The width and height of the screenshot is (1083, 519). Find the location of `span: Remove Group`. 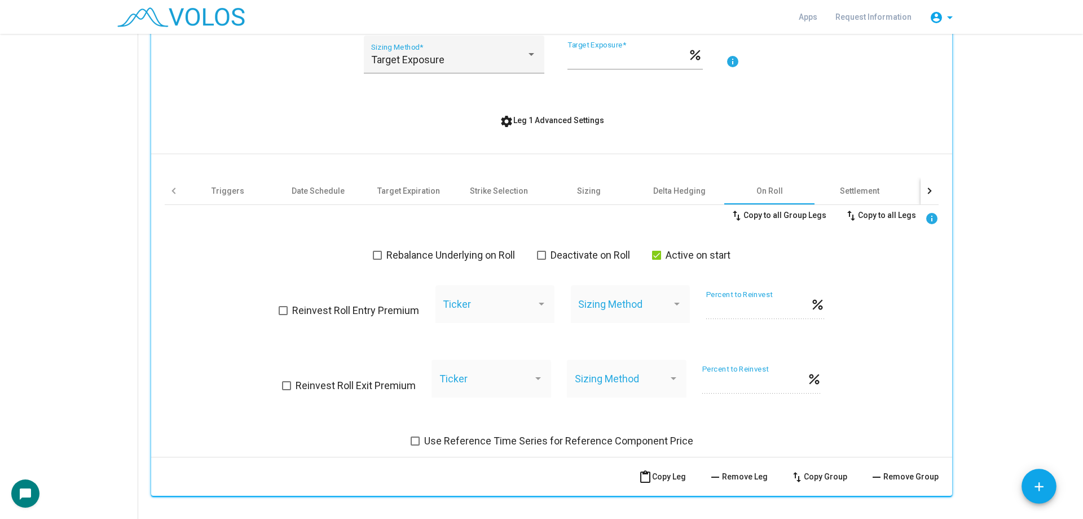

span: Remove Group is located at coordinates (905, 476).